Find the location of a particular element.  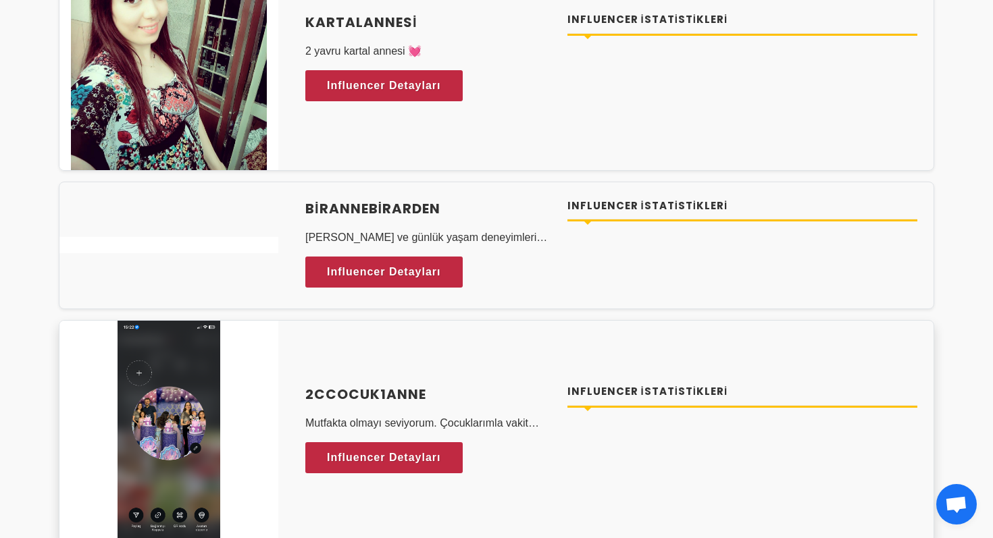

h4: birannebirarden is located at coordinates (428, 209).